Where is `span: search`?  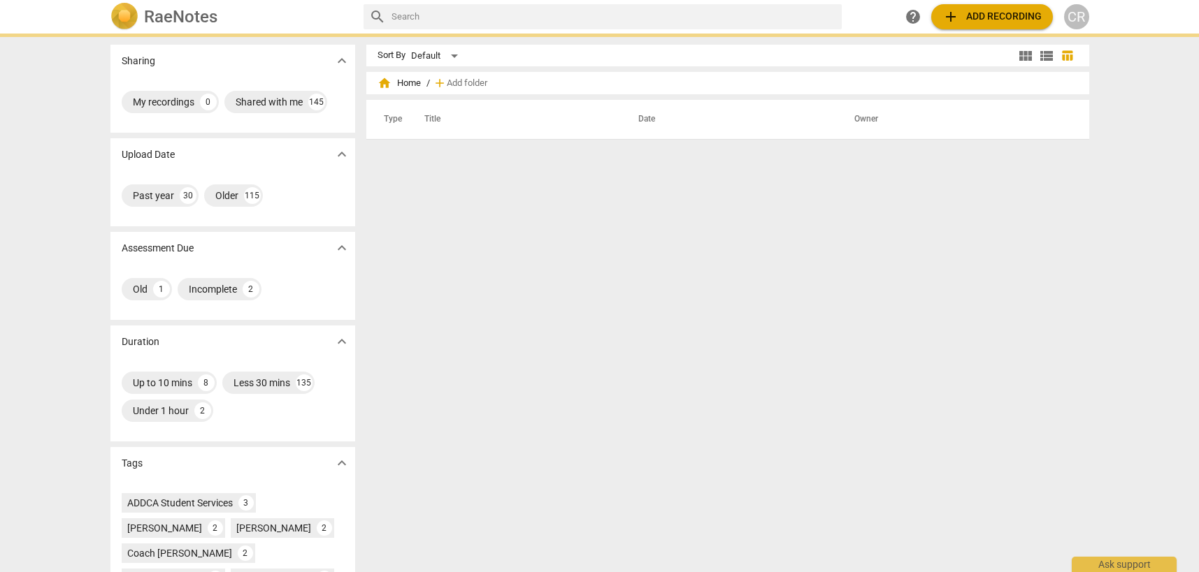
span: search is located at coordinates (377, 17).